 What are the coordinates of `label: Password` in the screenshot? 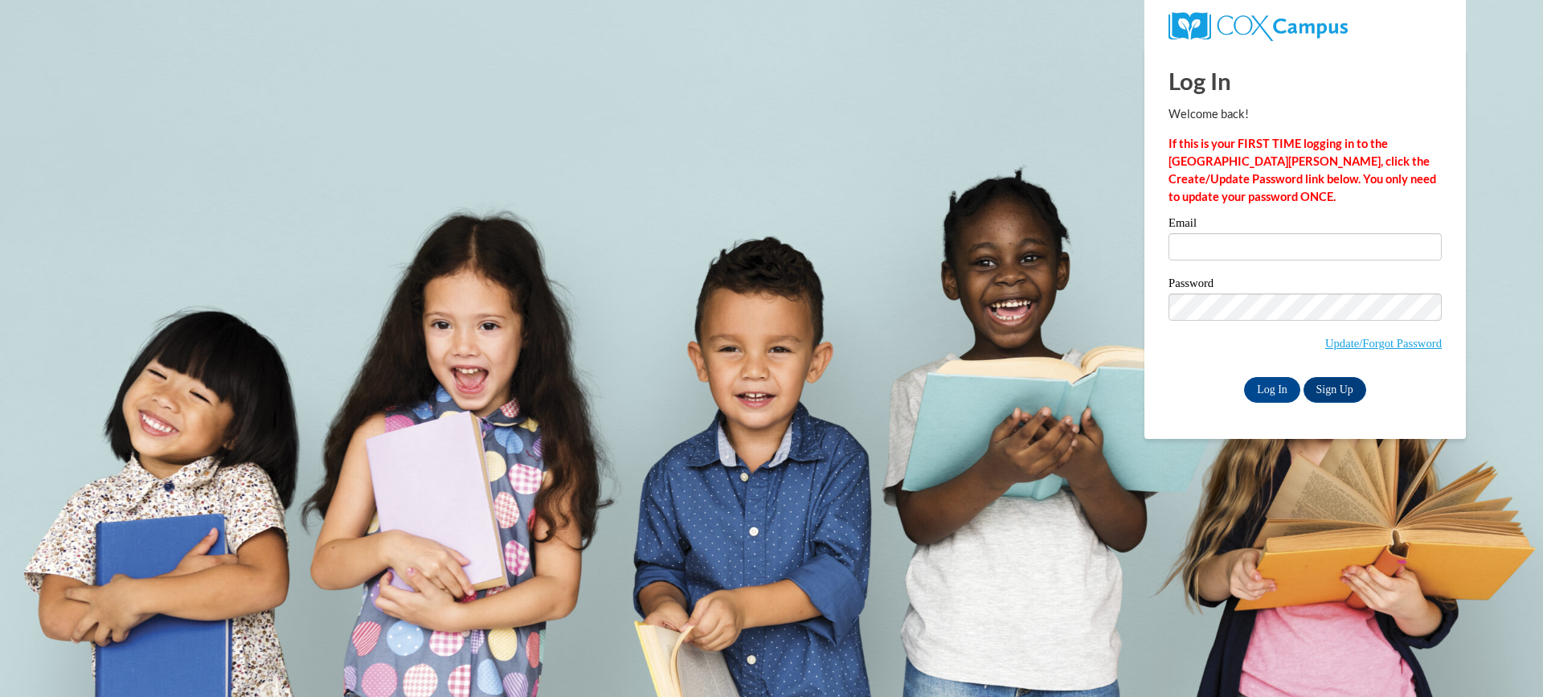 It's located at (1305, 285).